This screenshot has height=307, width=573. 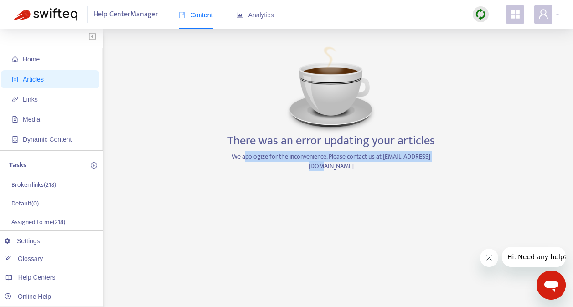 What do you see at coordinates (38, 222) in the screenshot?
I see `p: Assigned to me ( 218 )` at bounding box center [38, 222].